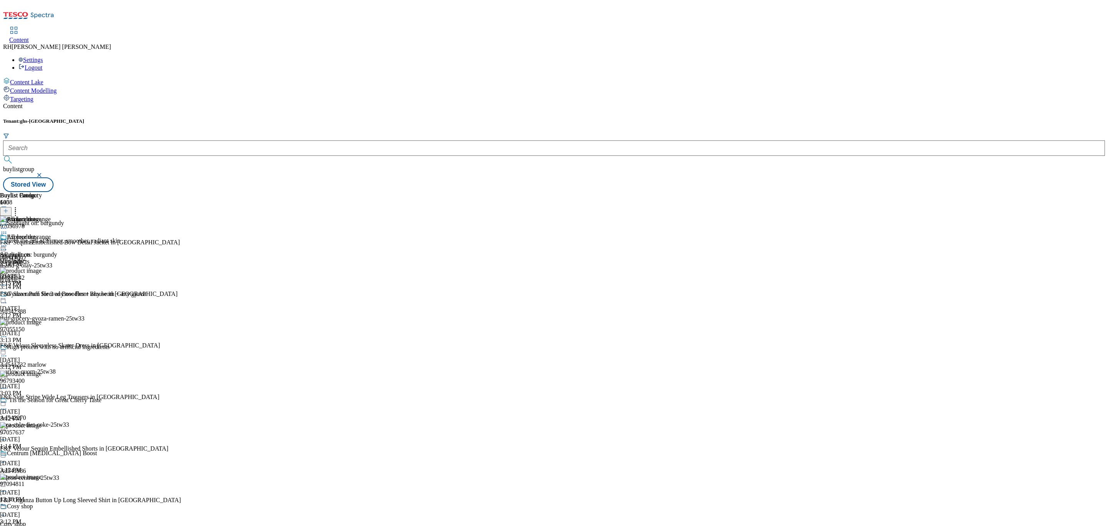  What do you see at coordinates (19, 40) in the screenshot?
I see `span: Content` at bounding box center [19, 40].